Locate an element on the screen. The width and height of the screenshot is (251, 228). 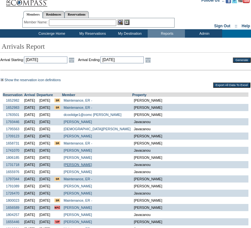
a: 1652983 is located at coordinates (13, 107).